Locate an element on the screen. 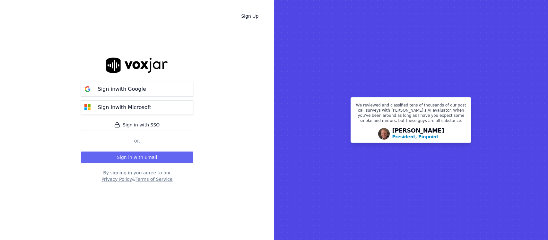 Image resolution: width=548 pixels, height=240 pixels. button: Privacy Policy is located at coordinates (117, 179).